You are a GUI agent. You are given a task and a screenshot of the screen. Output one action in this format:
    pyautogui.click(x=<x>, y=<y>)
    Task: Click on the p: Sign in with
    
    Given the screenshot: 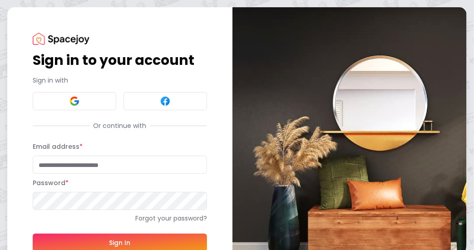 What is the action you would take?
    pyautogui.click(x=120, y=80)
    